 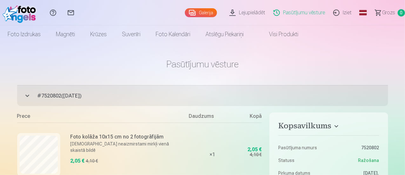 What do you see at coordinates (131, 34) in the screenshot?
I see `a: Suvenīri` at bounding box center [131, 34].